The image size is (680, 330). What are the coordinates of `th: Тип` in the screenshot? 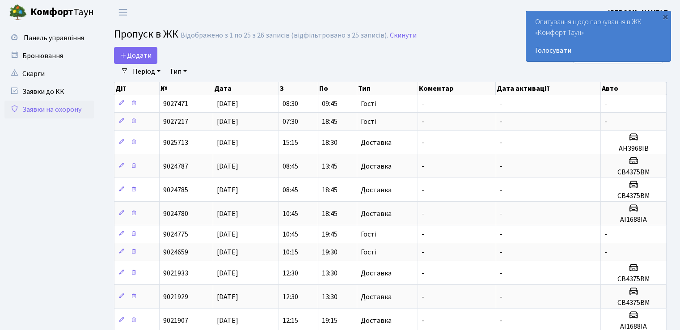 It's located at (388, 89).